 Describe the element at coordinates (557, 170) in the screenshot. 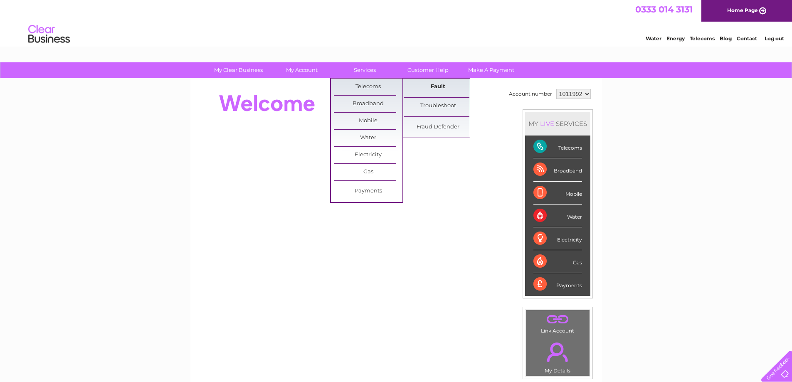

I see `div: Broadband` at that location.